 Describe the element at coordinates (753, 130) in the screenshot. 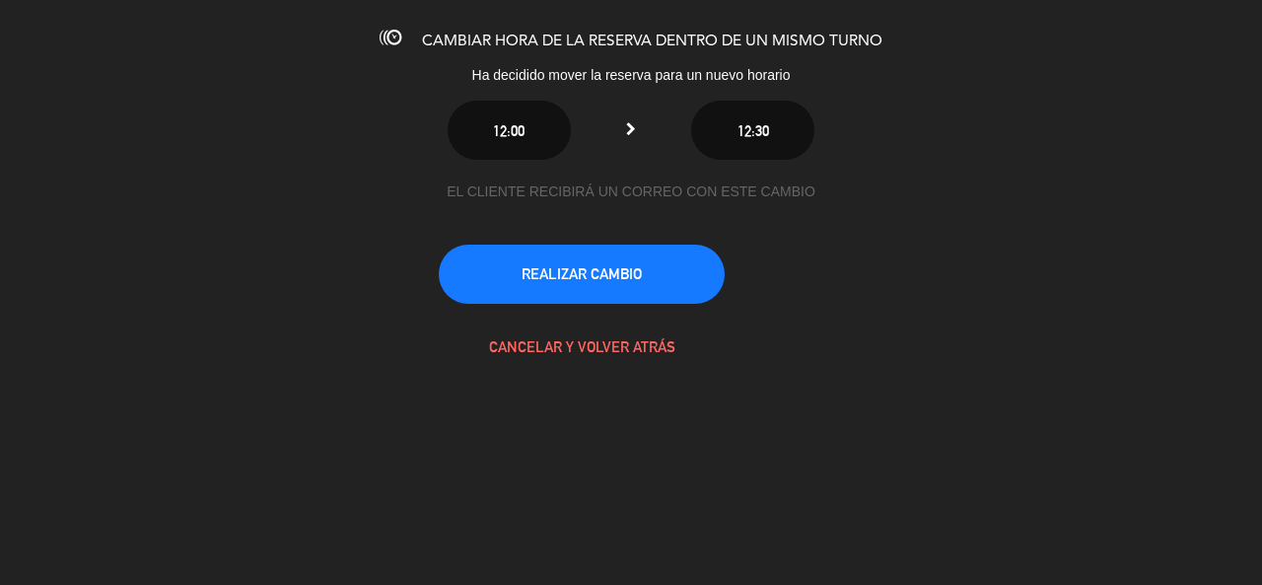

I see `button: 12:30` at that location.